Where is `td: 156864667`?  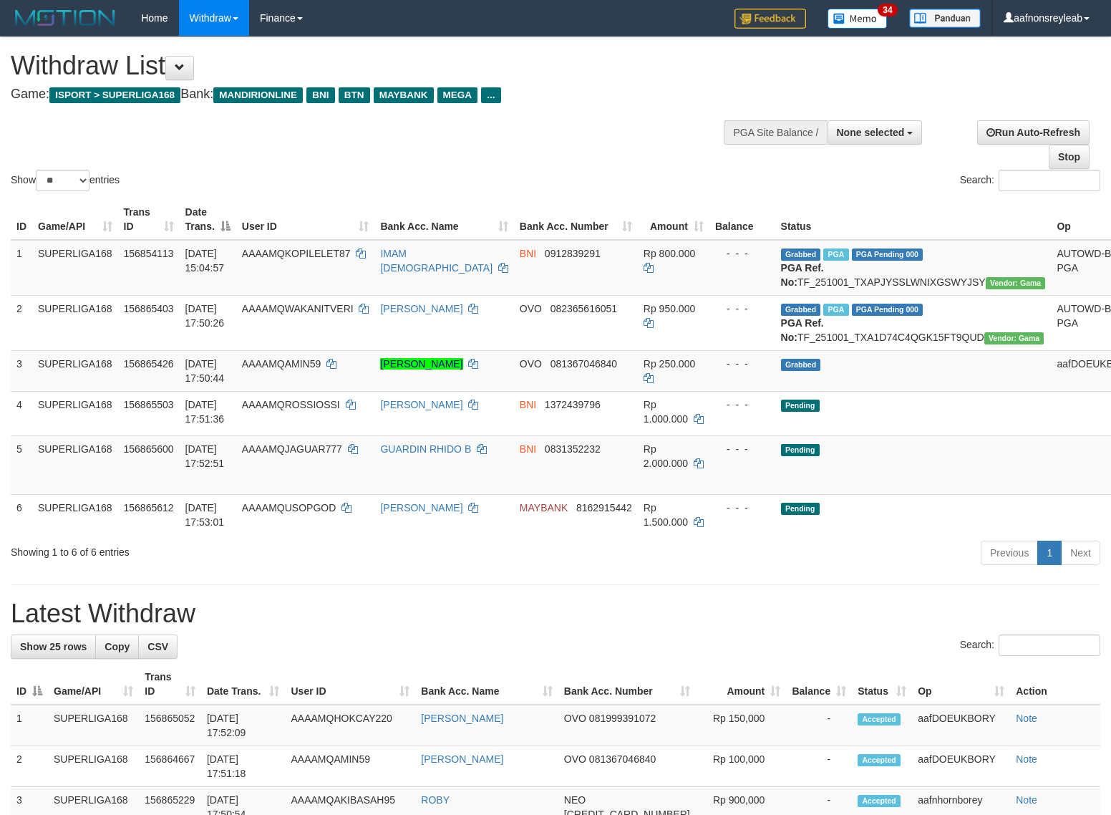
td: 156864667 is located at coordinates (170, 766).